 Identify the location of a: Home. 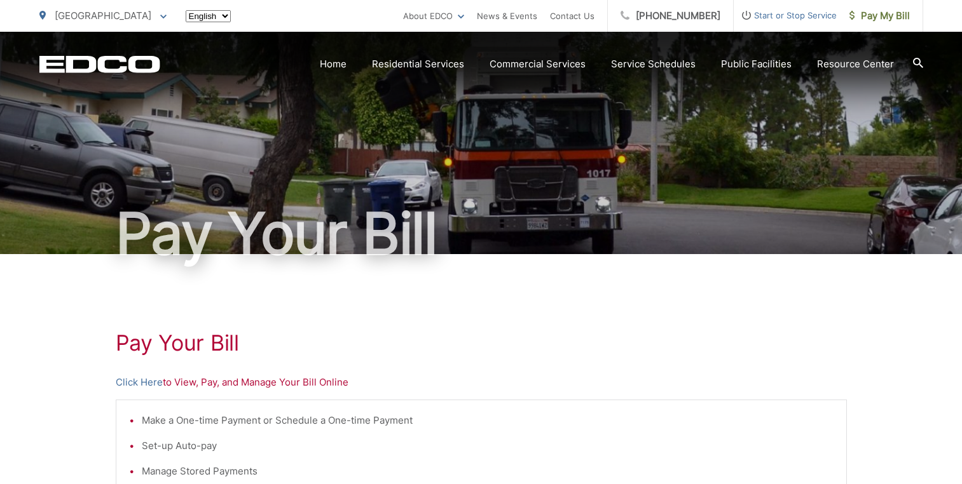
(333, 64).